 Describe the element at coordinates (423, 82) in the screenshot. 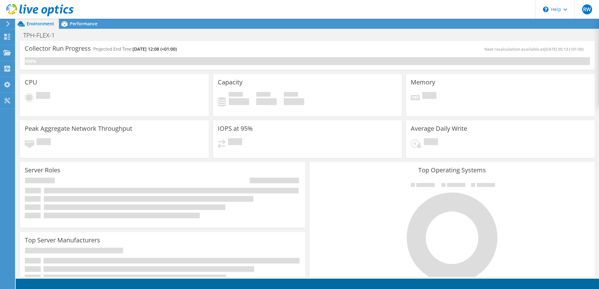

I see `h3: Memory` at that location.